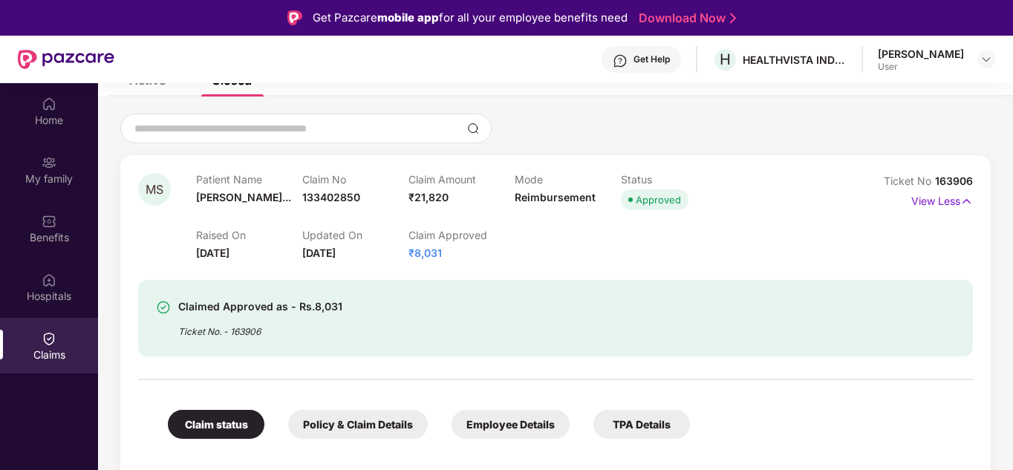  What do you see at coordinates (555, 197) in the screenshot?
I see `span: Reimbursement` at bounding box center [555, 197].